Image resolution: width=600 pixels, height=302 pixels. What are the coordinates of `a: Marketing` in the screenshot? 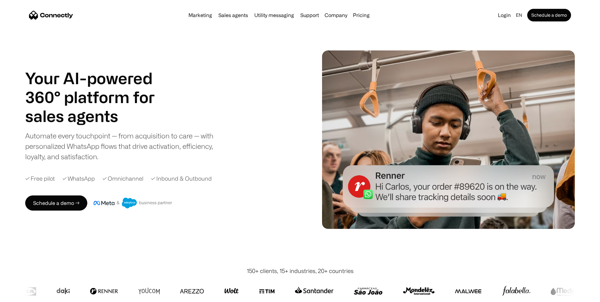 It's located at (200, 15).